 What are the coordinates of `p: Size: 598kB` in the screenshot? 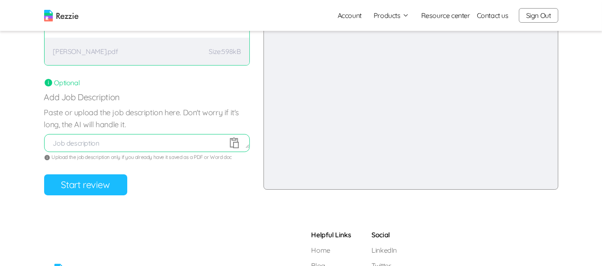 It's located at (224, 51).